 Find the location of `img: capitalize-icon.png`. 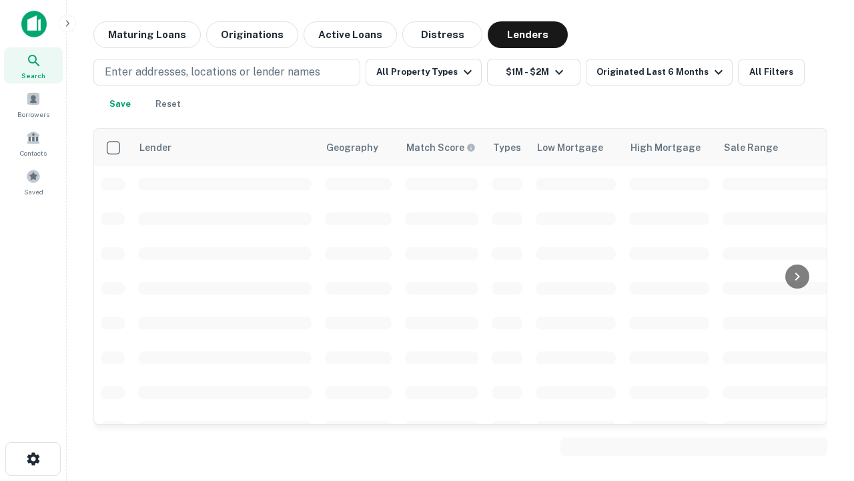

img: capitalize-icon.png is located at coordinates (34, 24).